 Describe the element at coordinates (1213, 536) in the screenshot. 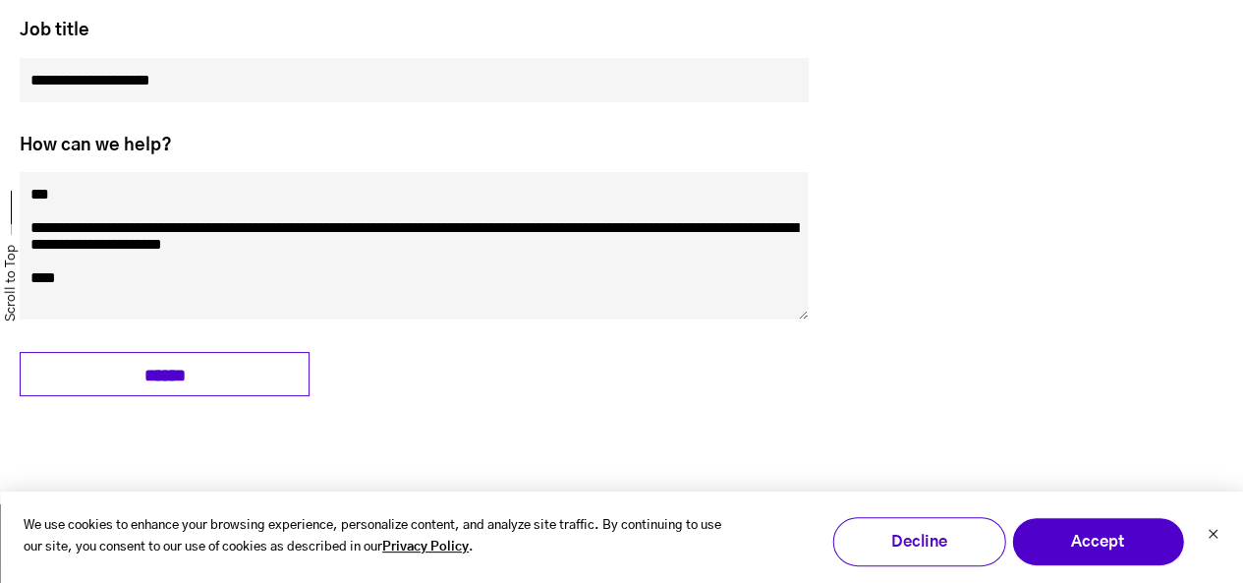

I see `button: Dismiss cookie banner` at that location.